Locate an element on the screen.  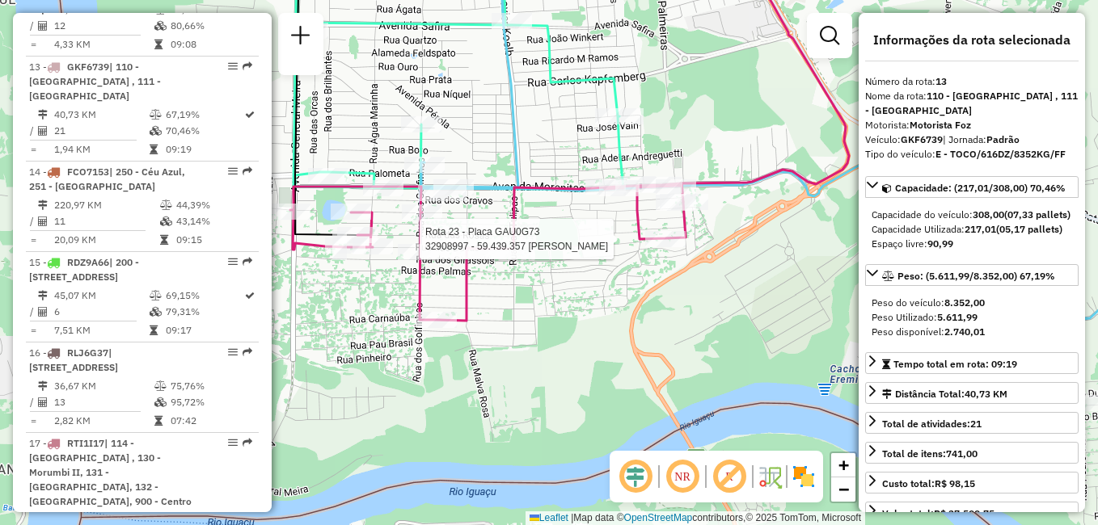
strong: 741,00 is located at coordinates (961, 454).